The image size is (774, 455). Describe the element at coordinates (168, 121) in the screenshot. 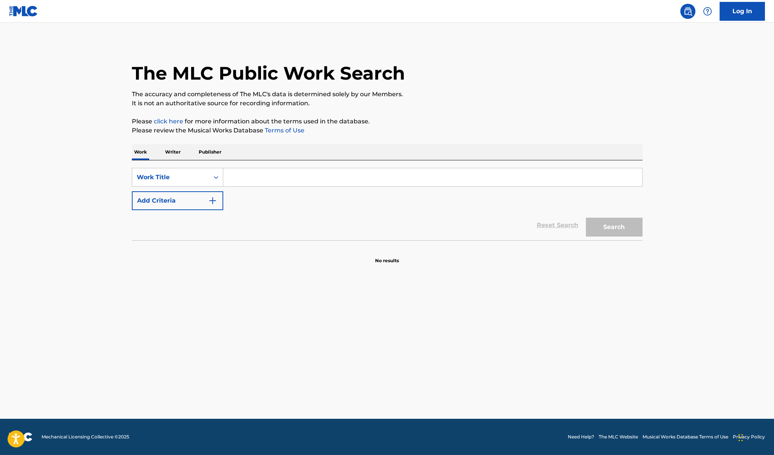

I see `a: click here` at that location.